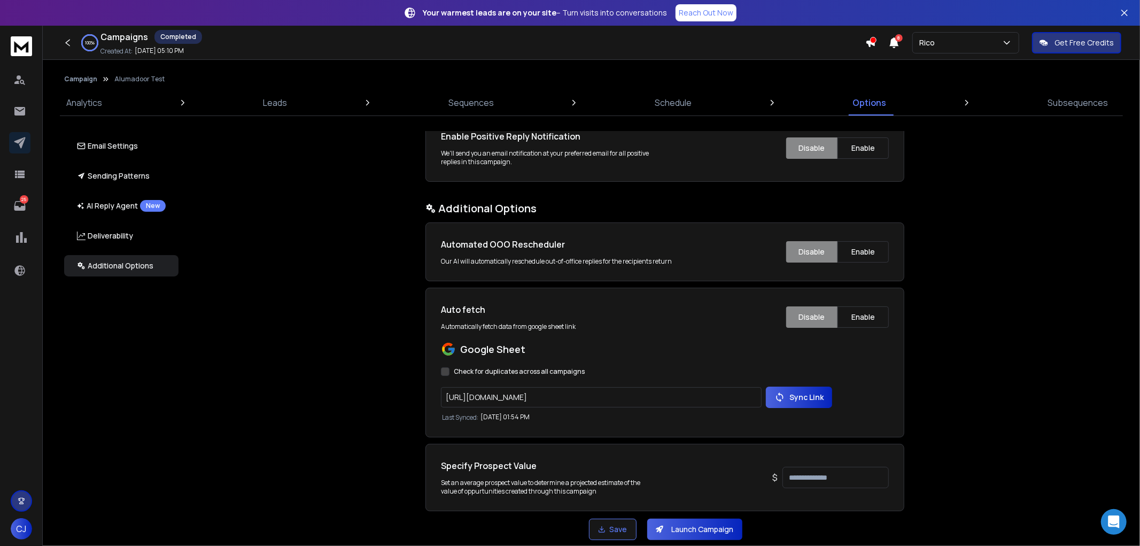  What do you see at coordinates (673, 103) in the screenshot?
I see `p: Schedule` at bounding box center [673, 103].